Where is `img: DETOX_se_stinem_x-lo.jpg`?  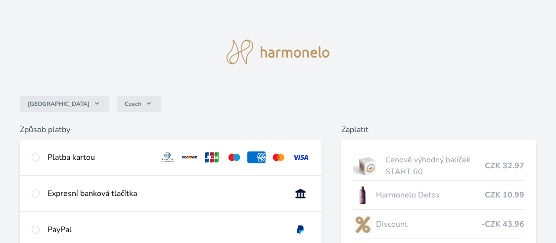
img: DETOX_se_stinem_x-lo.jpg is located at coordinates (362, 195).